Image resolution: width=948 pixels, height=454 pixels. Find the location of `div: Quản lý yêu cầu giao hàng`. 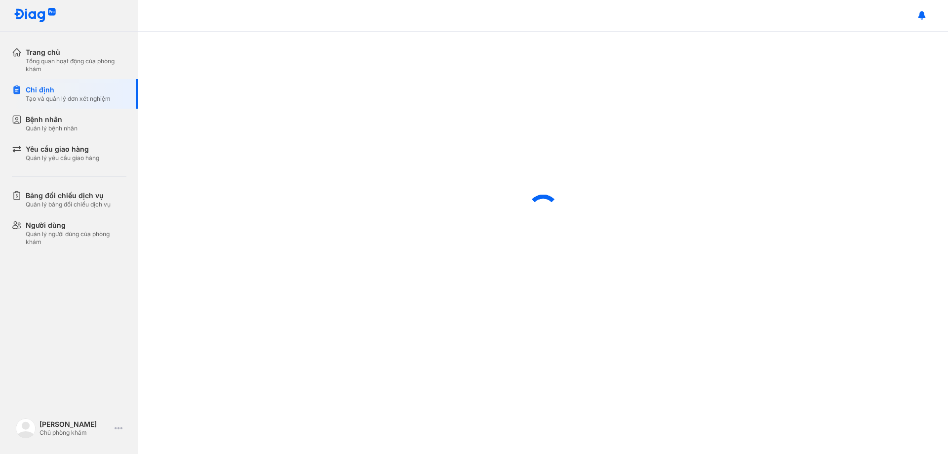

div: Quản lý yêu cầu giao hàng is located at coordinates (62, 158).